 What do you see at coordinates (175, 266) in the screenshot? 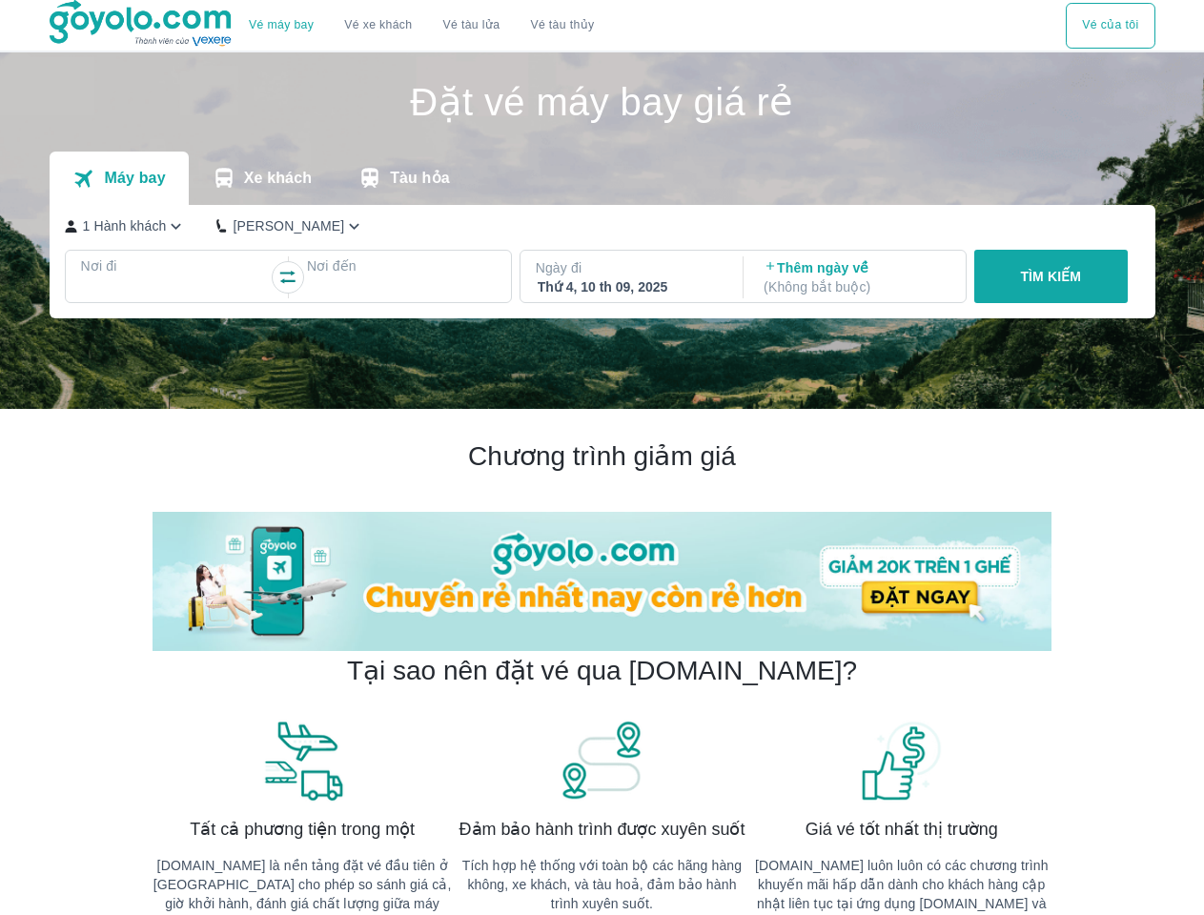
I see `p: Nơi đi` at bounding box center [175, 266].